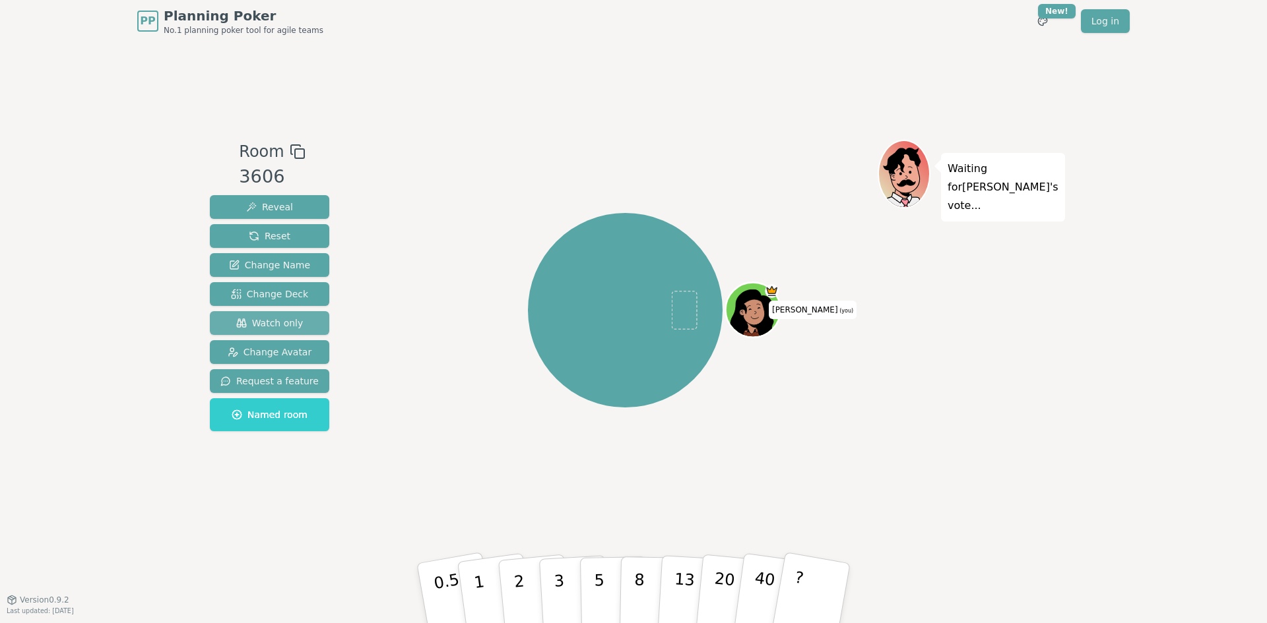  I want to click on button: Request a feature, so click(269, 381).